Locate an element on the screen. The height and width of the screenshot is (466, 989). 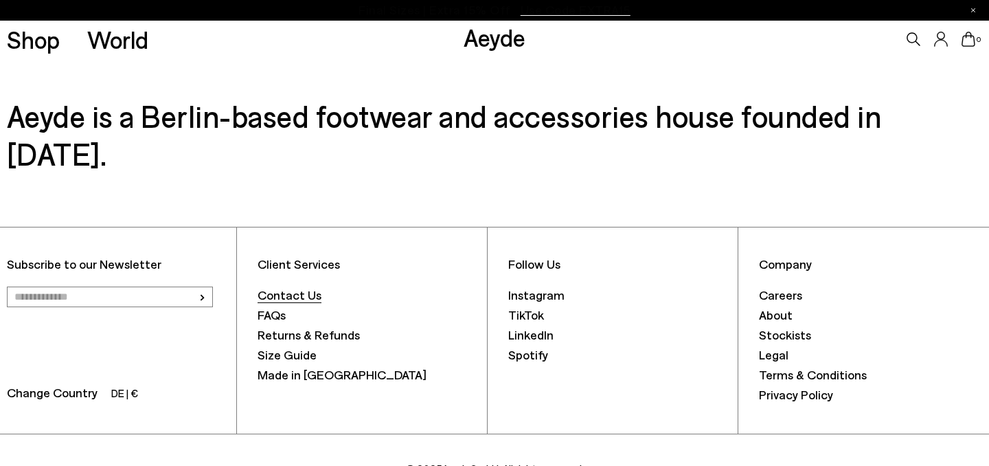
font: Use Code EXTRA15 is located at coordinates (576, 10).